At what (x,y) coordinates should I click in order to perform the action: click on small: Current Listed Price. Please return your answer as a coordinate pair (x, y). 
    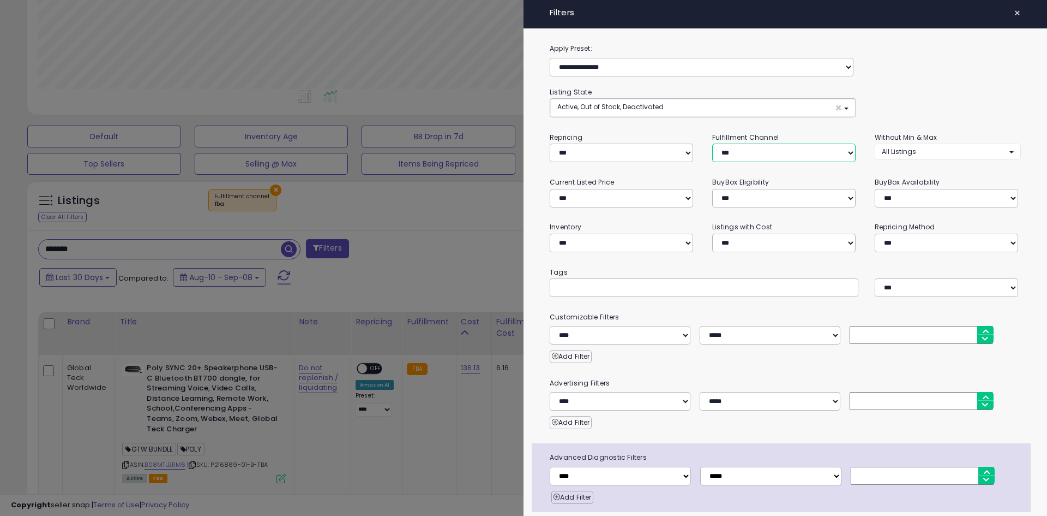
    Looking at the image, I should click on (582, 182).